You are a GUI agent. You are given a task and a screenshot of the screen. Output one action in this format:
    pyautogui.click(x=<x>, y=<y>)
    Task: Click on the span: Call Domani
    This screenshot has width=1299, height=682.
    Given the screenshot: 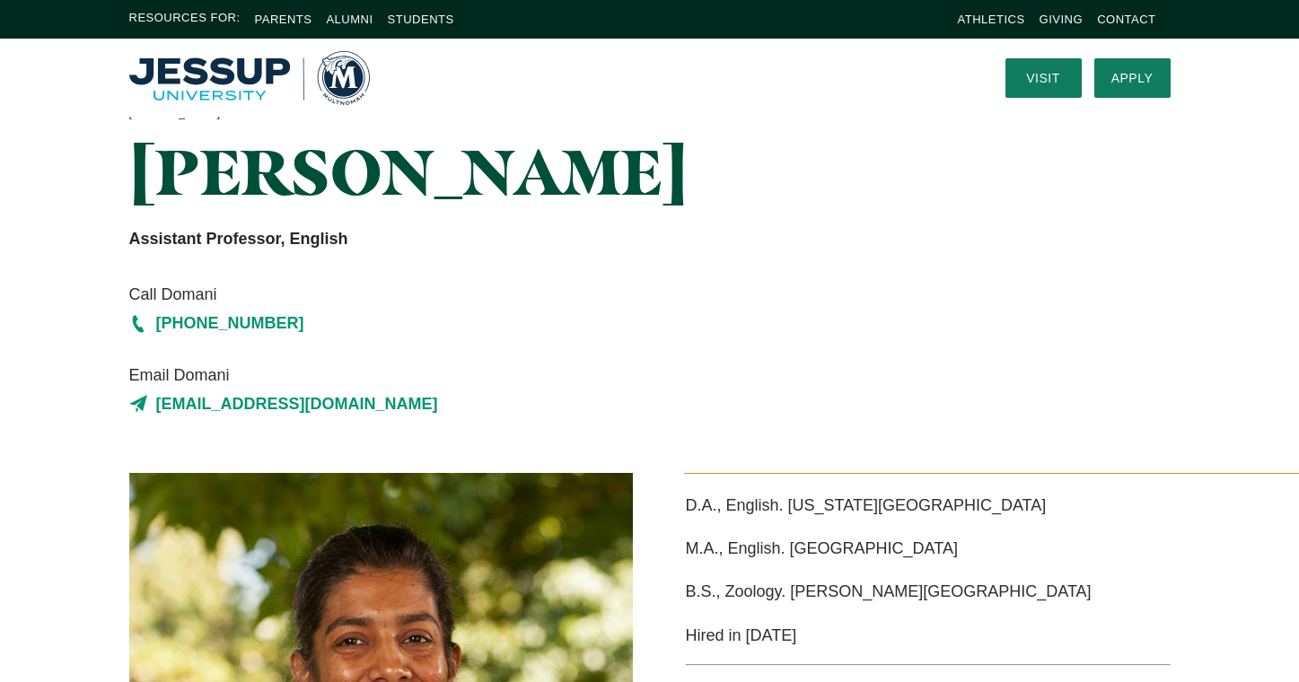 What is the action you would take?
    pyautogui.click(x=470, y=294)
    